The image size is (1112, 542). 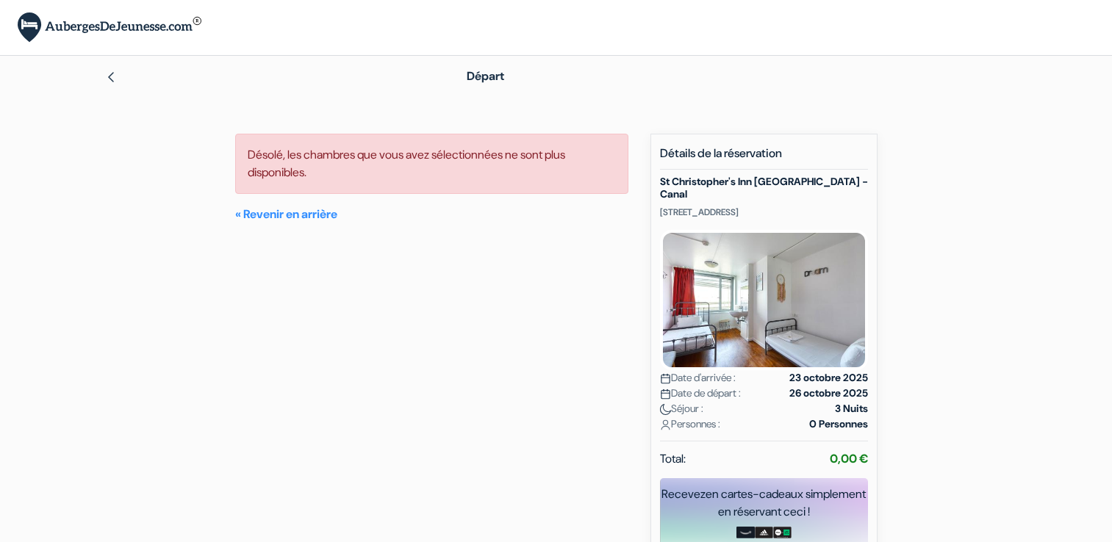 What do you see at coordinates (673, 459) in the screenshot?
I see `span: Total:` at bounding box center [673, 459].